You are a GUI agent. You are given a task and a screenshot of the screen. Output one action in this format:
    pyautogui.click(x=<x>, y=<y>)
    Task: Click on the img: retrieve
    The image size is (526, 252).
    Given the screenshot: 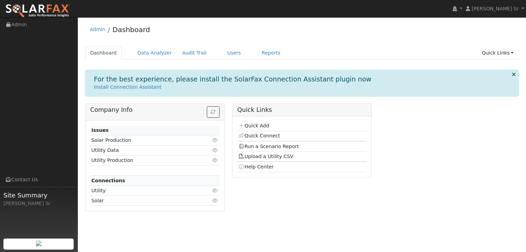 What is the action you would take?
    pyautogui.click(x=39, y=244)
    